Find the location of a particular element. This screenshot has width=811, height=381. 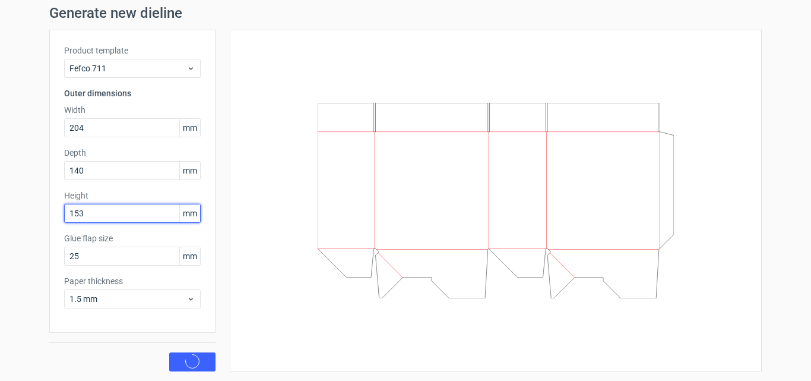

label: Depth is located at coordinates (132, 153).